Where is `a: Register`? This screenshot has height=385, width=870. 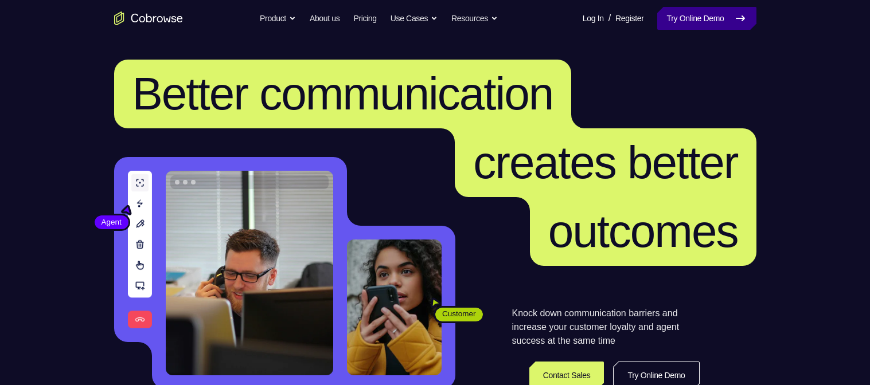
a: Register is located at coordinates (629, 18).